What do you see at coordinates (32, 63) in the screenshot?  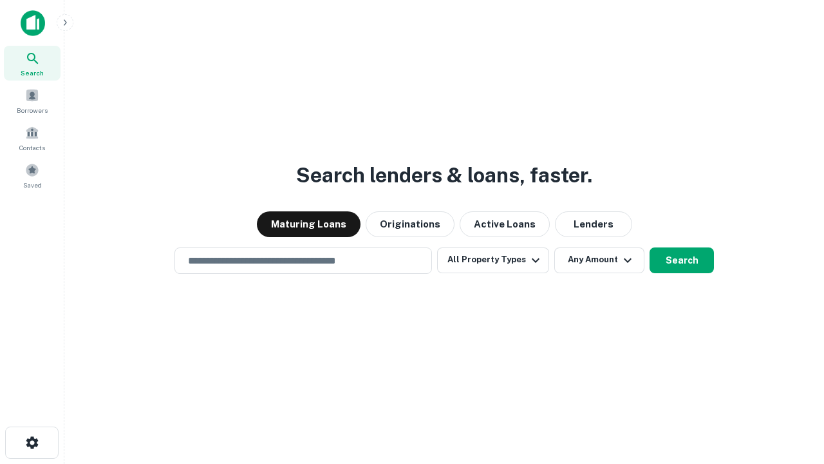 I see `a: Search` at bounding box center [32, 63].